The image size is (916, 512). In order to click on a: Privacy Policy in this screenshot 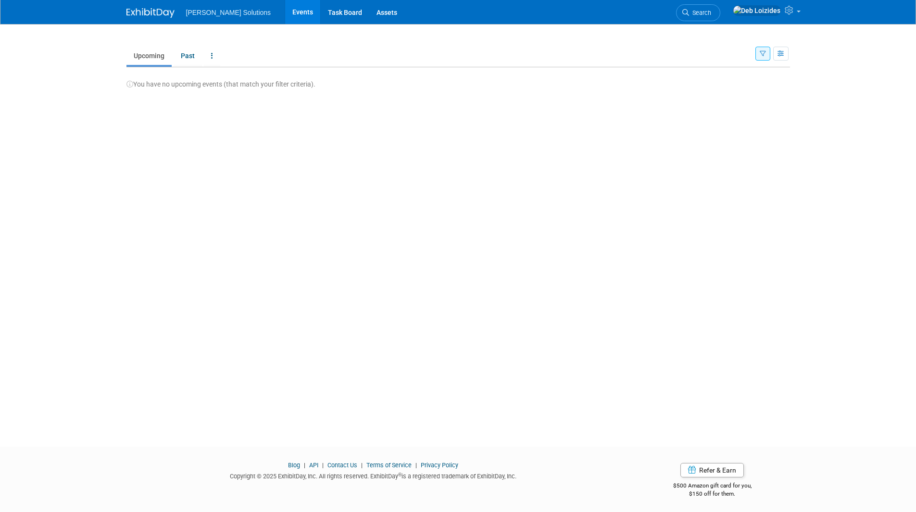, I will do `click(440, 465)`.